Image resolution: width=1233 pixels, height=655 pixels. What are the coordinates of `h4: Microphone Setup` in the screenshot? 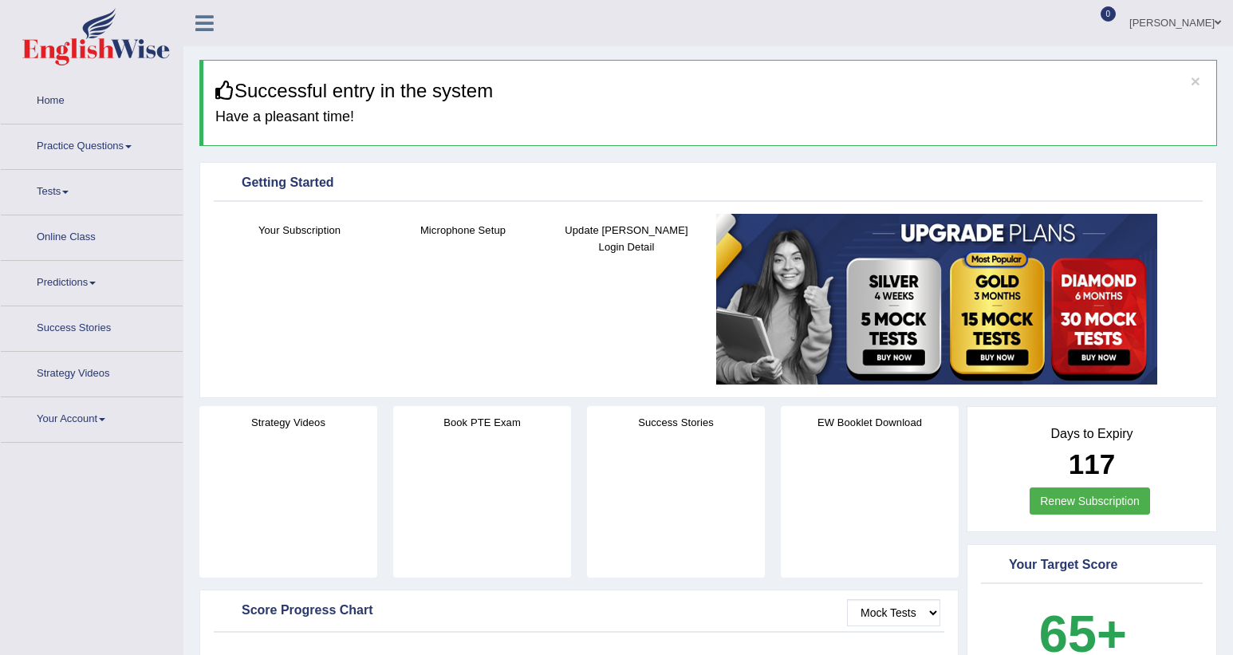 It's located at (463, 230).